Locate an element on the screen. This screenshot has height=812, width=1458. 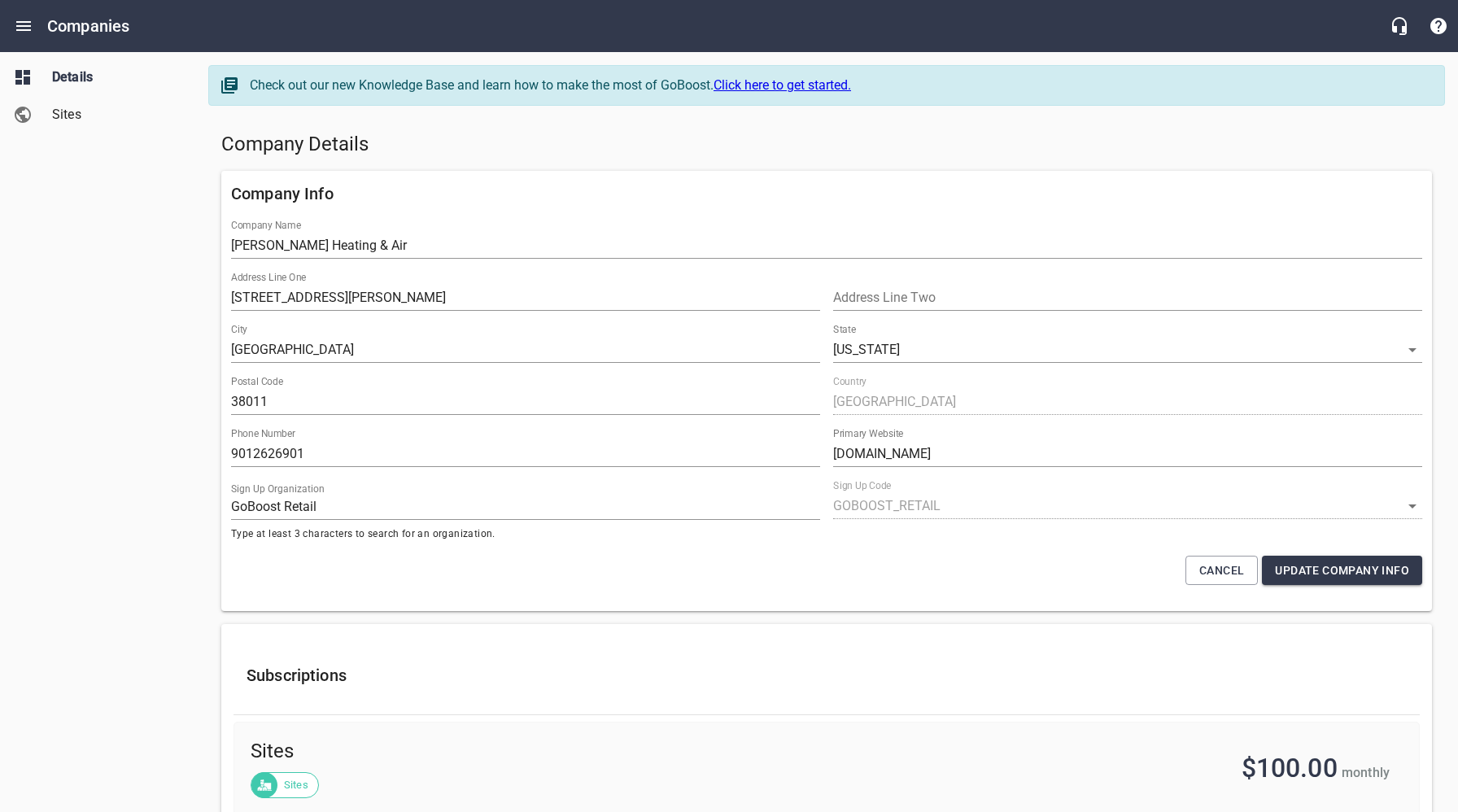
span: monthly is located at coordinates (1365, 772).